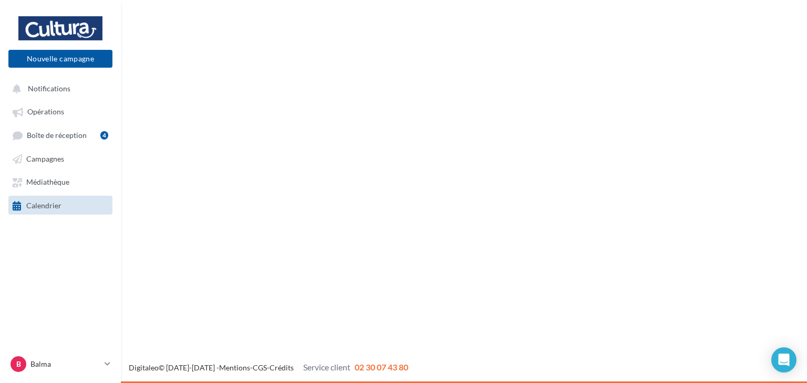 The height and width of the screenshot is (383, 807). I want to click on a: Calendrier, so click(60, 205).